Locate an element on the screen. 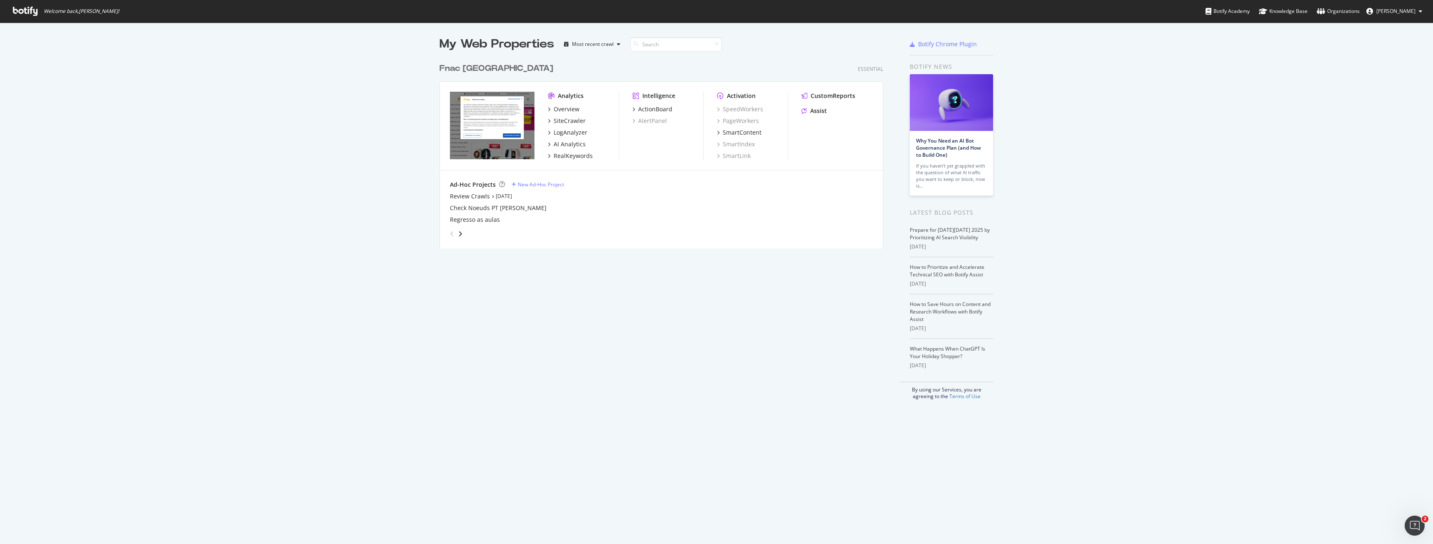  a: Regresso as aulas is located at coordinates (475, 220).